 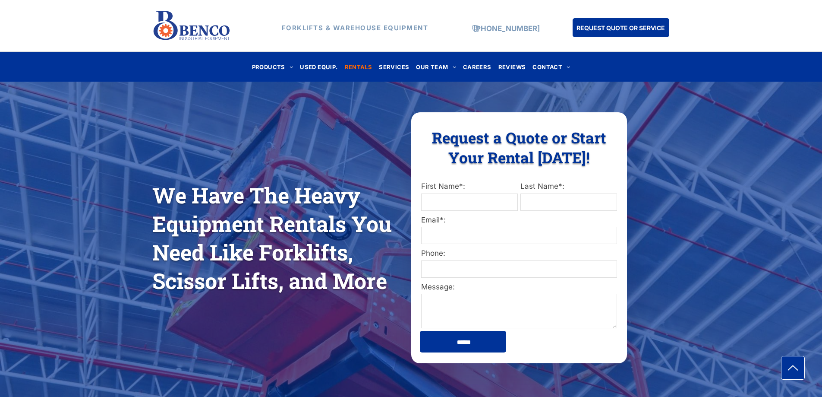 I want to click on a: PRODUCTS, so click(x=273, y=66).